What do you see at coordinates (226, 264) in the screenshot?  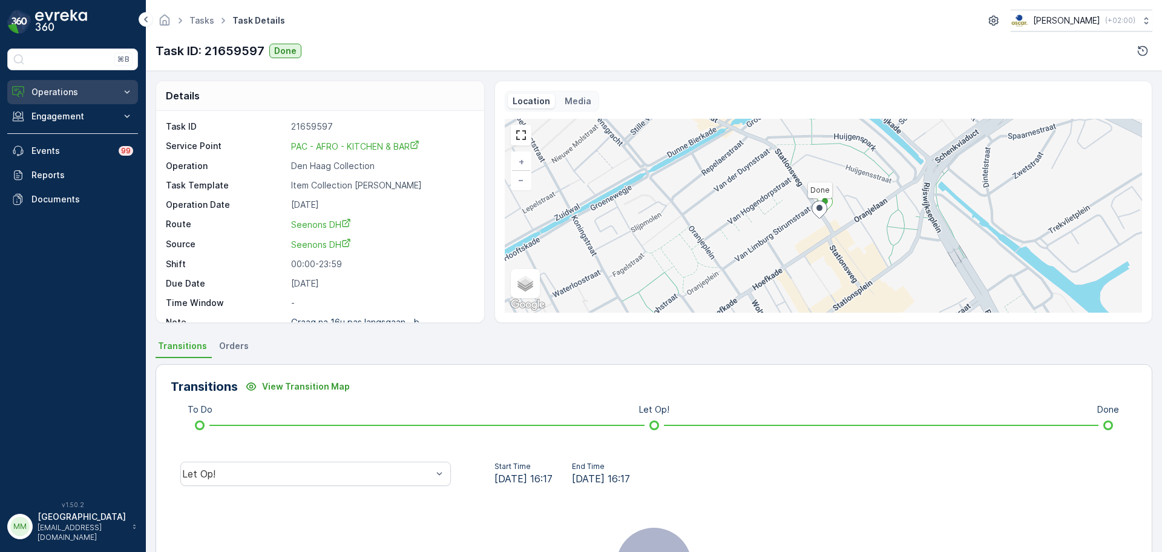 I see `p: Shift` at bounding box center [226, 264].